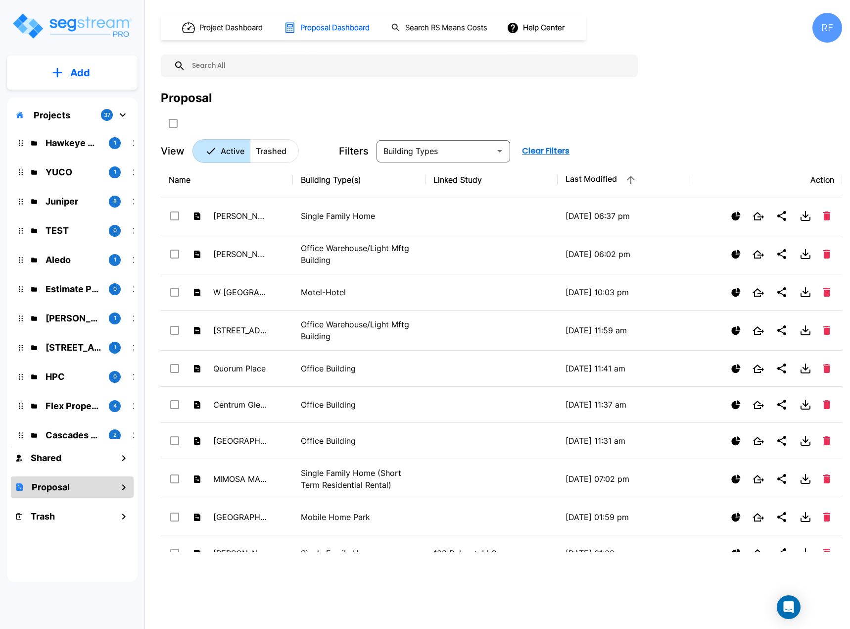  Describe the element at coordinates (52, 115) in the screenshot. I see `p: Projects` at that location.